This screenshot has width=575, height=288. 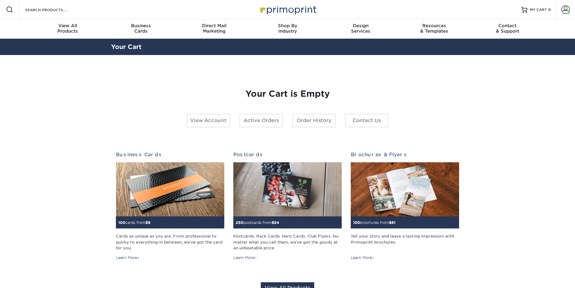 What do you see at coordinates (126, 47) in the screenshot?
I see `a: Your Cart` at bounding box center [126, 47].